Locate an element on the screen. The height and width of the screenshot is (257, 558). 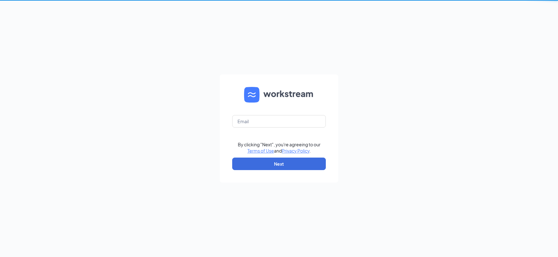
button: Next is located at coordinates (279, 164).